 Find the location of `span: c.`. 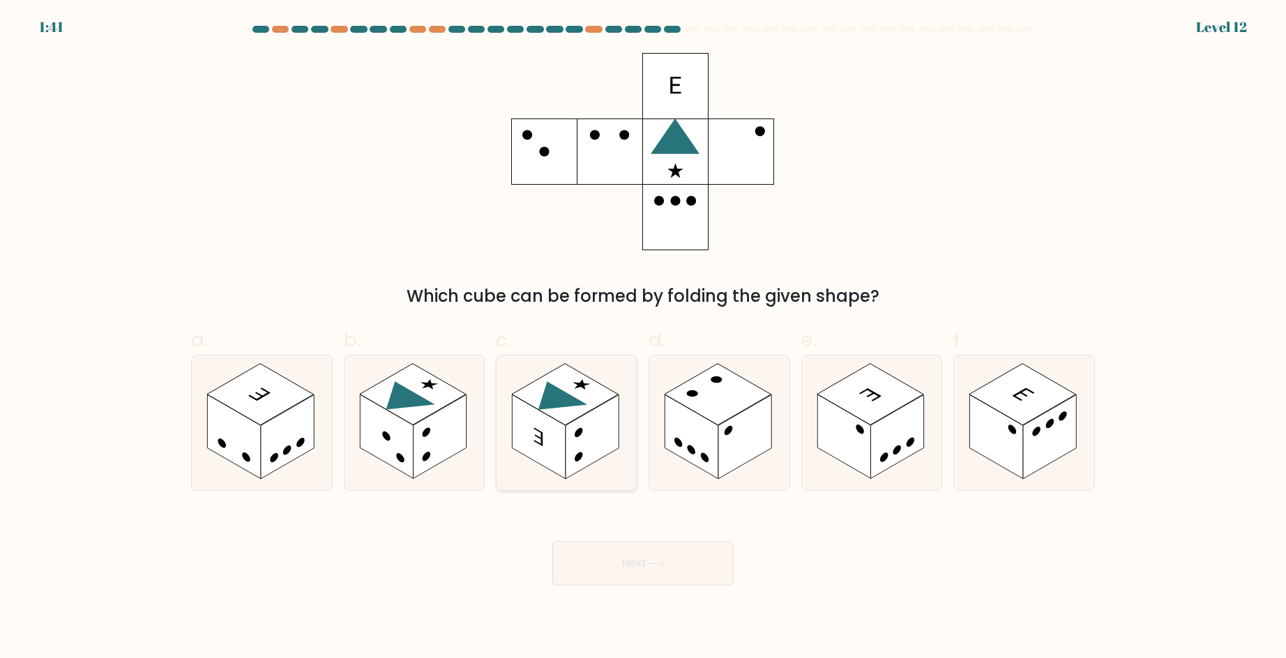

span: c. is located at coordinates (503, 340).